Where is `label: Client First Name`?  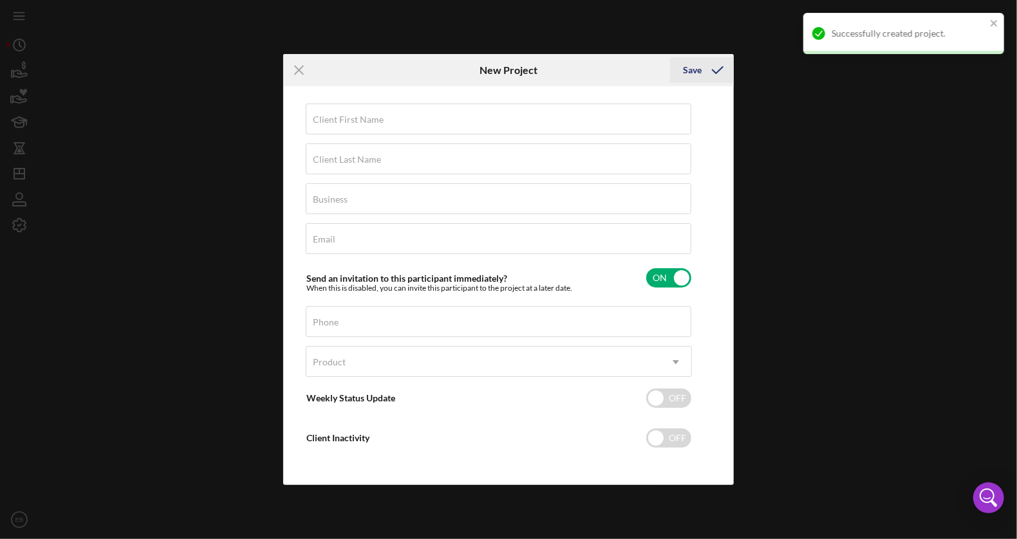 label: Client First Name is located at coordinates (348, 120).